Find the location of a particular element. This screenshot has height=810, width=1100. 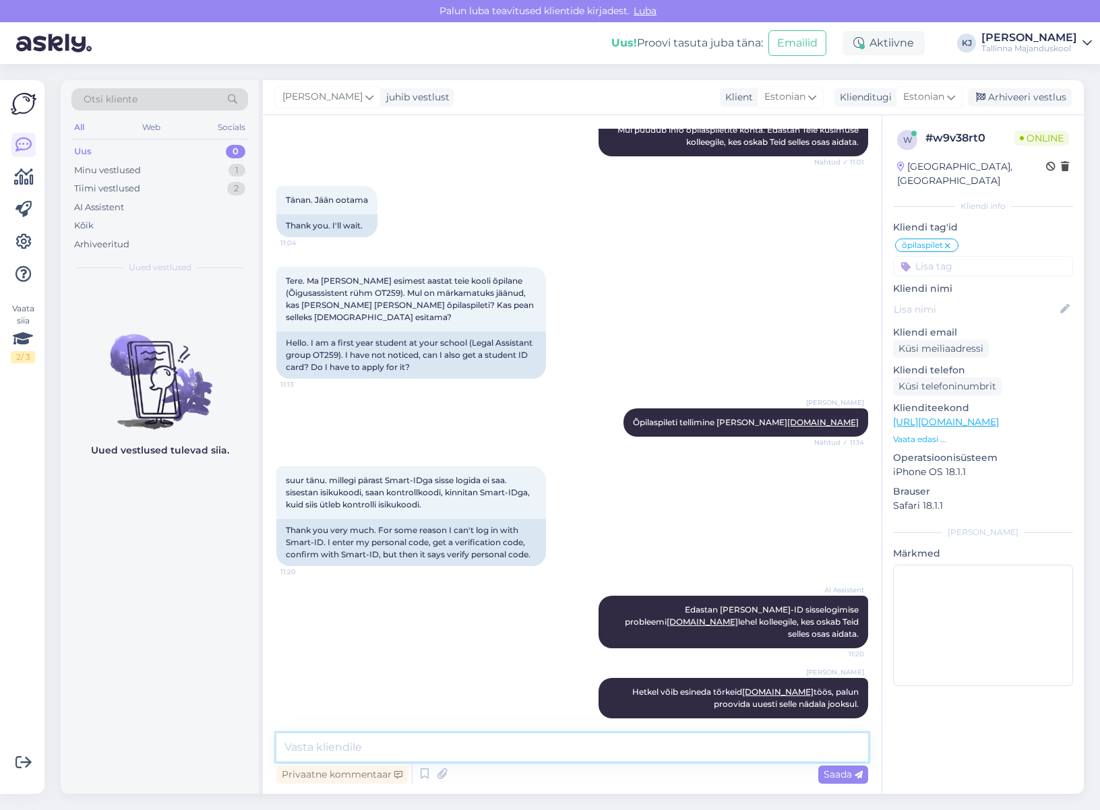

p: Uued vestlused tulevad siia. is located at coordinates (160, 450).